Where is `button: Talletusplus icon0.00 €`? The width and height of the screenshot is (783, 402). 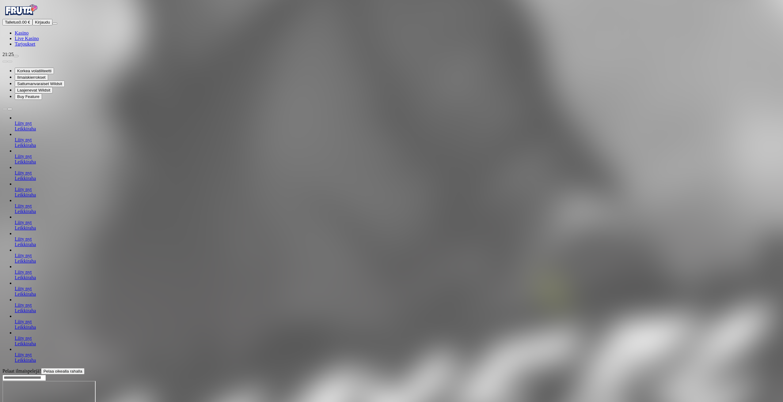 button: Talletusplus icon0.00 € is located at coordinates (17, 22).